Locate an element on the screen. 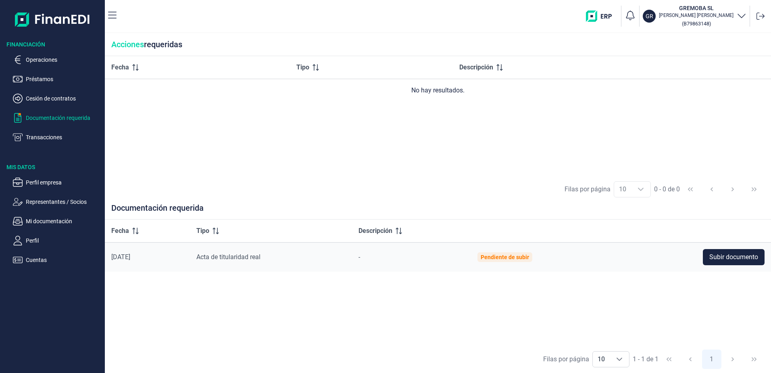  div: requeridas is located at coordinates (438, 44).